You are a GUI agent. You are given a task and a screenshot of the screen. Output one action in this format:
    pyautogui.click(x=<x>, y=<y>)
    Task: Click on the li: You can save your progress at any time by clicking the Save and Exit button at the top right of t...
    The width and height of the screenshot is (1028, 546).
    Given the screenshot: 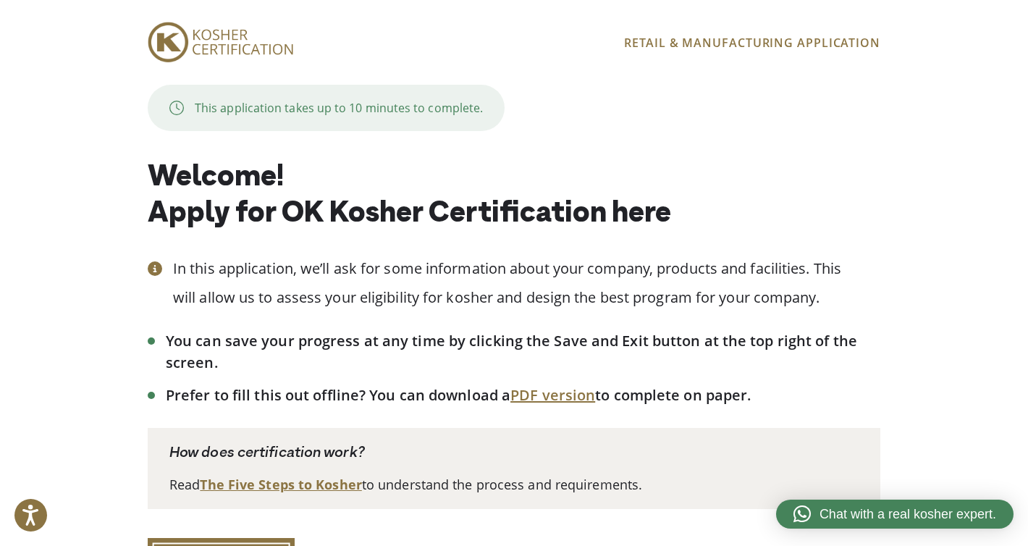 What is the action you would take?
    pyautogui.click(x=523, y=352)
    